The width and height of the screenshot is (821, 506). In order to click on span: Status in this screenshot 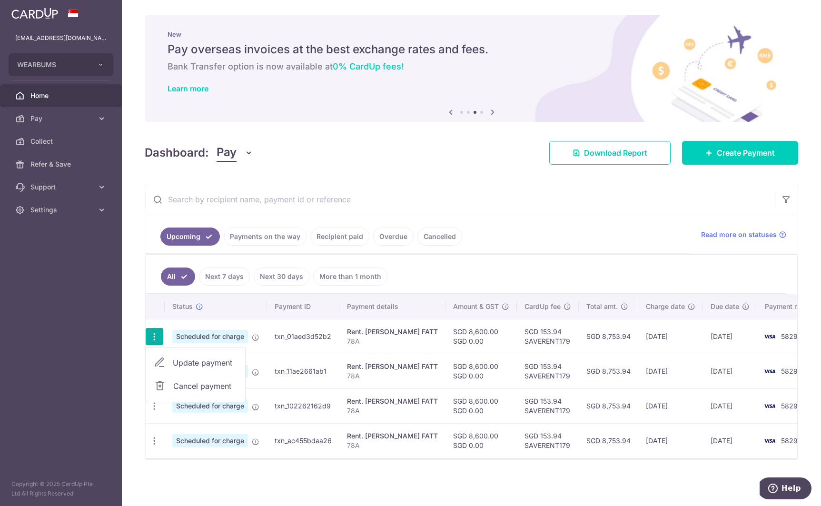, I will do `click(182, 306)`.